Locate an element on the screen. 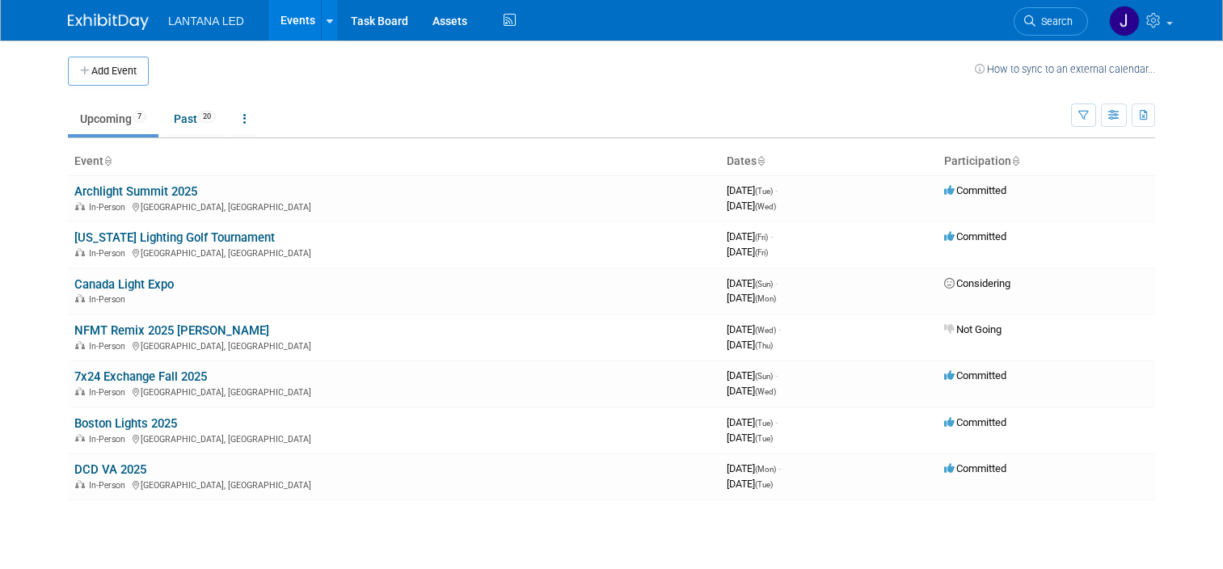  img: Jane Divis is located at coordinates (1125, 21).